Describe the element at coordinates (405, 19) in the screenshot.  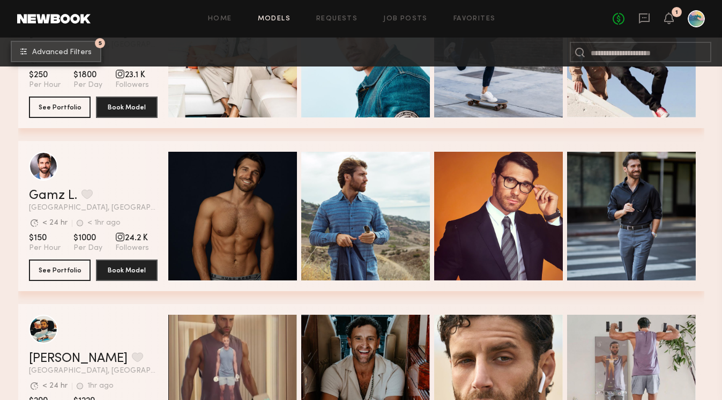
I see `a: Job Posts` at that location.